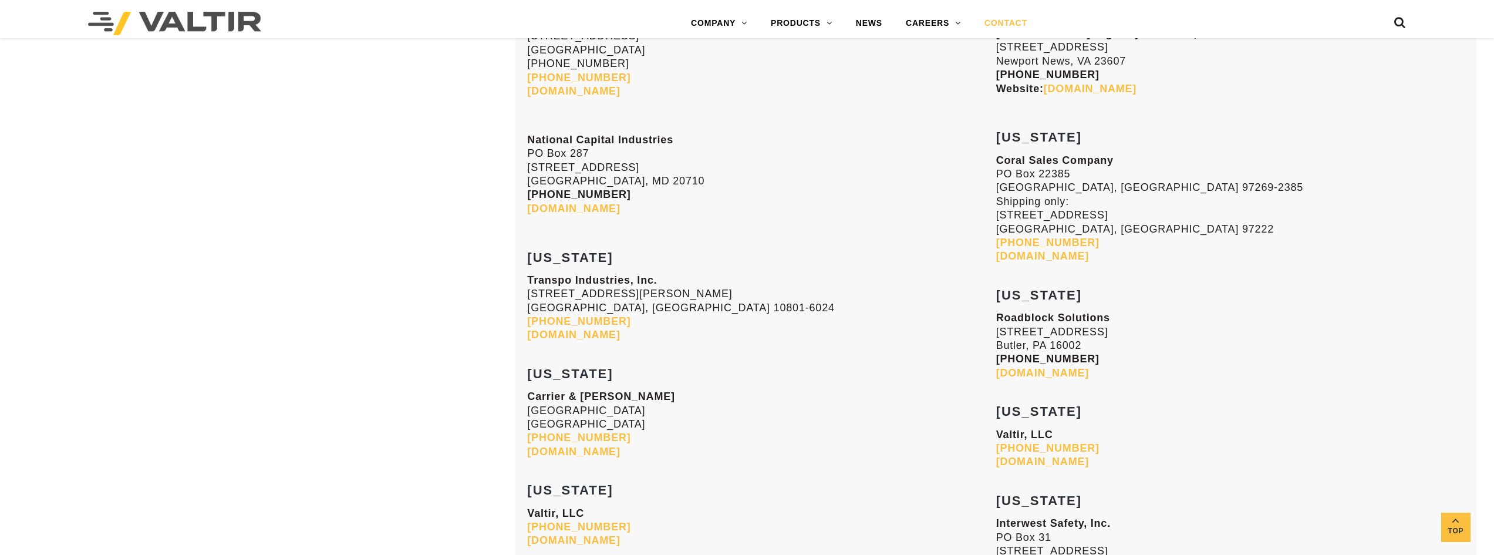 Image resolution: width=1494 pixels, height=555 pixels. I want to click on strong: Interwest Safety, Inc., so click(1053, 523).